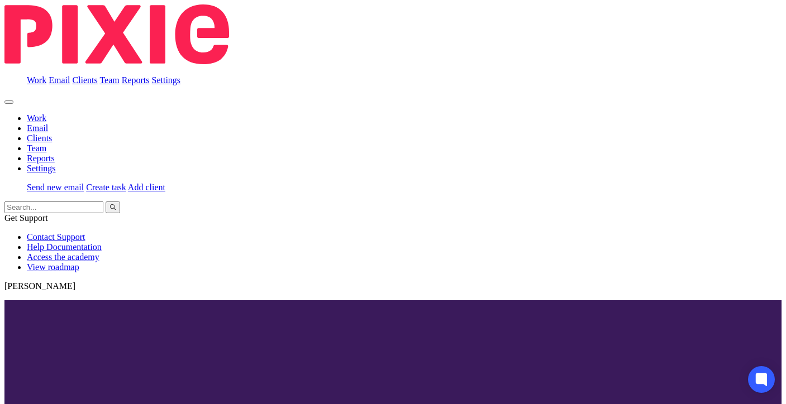 Image resolution: width=786 pixels, height=404 pixels. I want to click on span: Access the academy, so click(63, 257).